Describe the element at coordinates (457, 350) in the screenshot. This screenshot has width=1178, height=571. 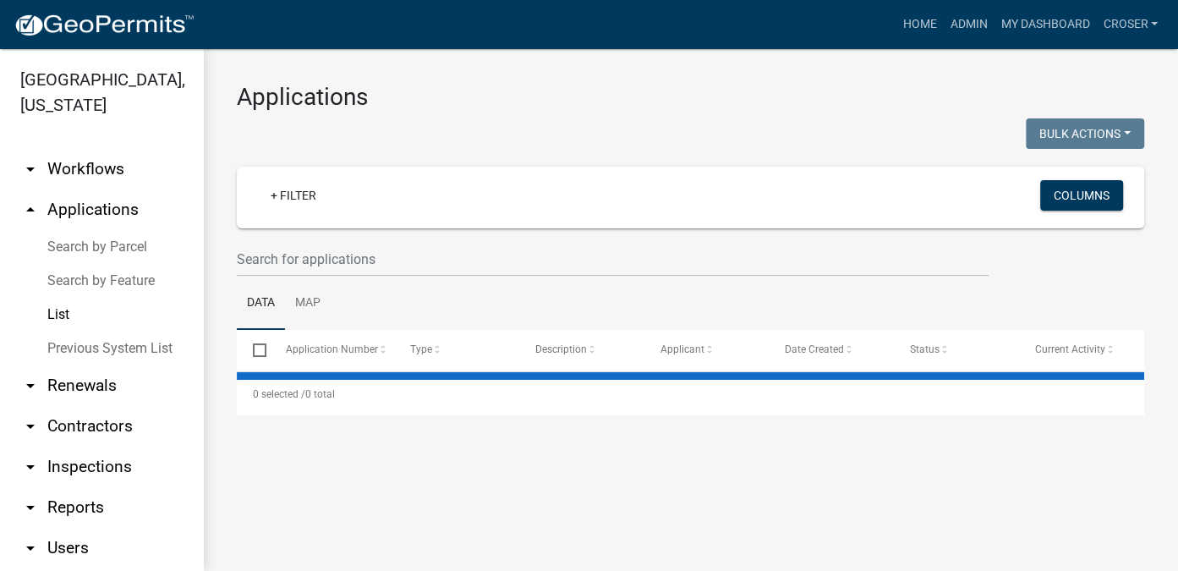
I see `datatable-header-cell: Type` at that location.